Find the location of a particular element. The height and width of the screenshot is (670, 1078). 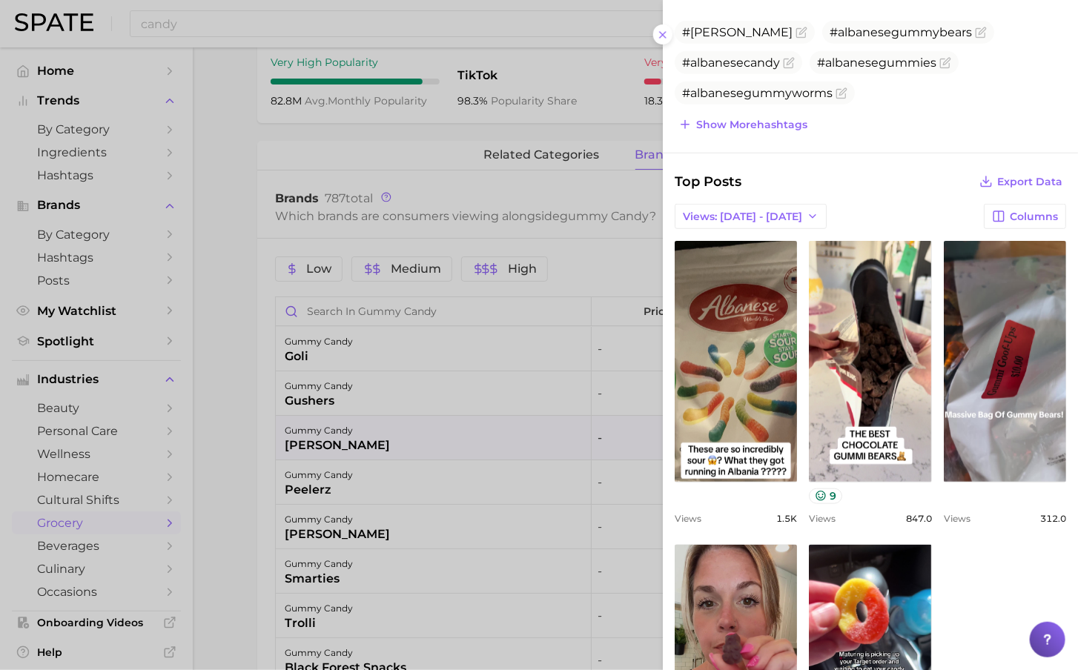

button: Columns is located at coordinates (1025, 217).